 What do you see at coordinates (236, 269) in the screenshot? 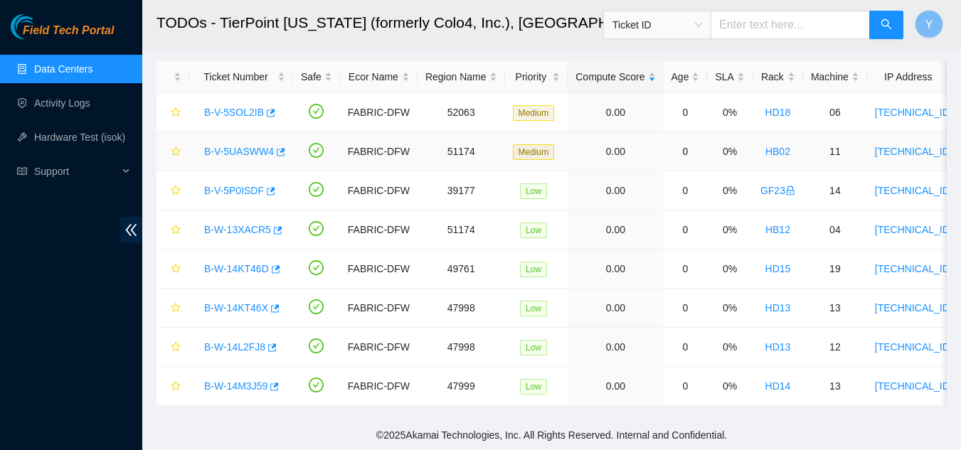
I see `a: B-W-14KT46D` at bounding box center [236, 269].